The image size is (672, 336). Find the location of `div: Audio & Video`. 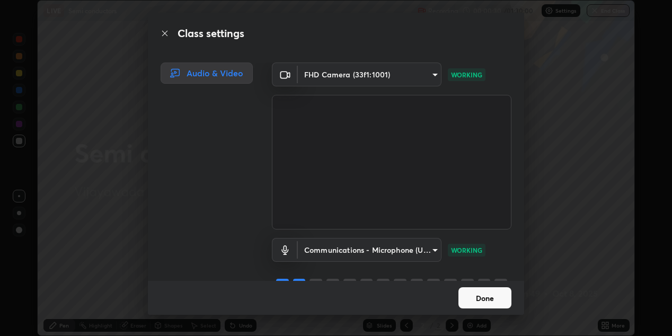

div: Audio & Video is located at coordinates (207, 73).